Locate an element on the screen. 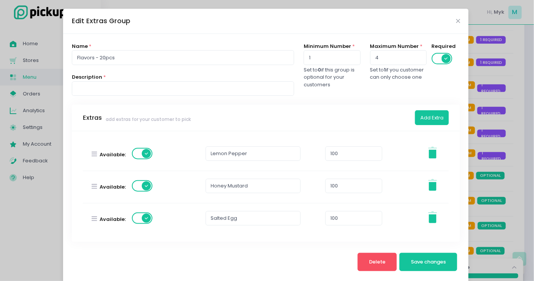  h3: Extras is located at coordinates (92, 118).